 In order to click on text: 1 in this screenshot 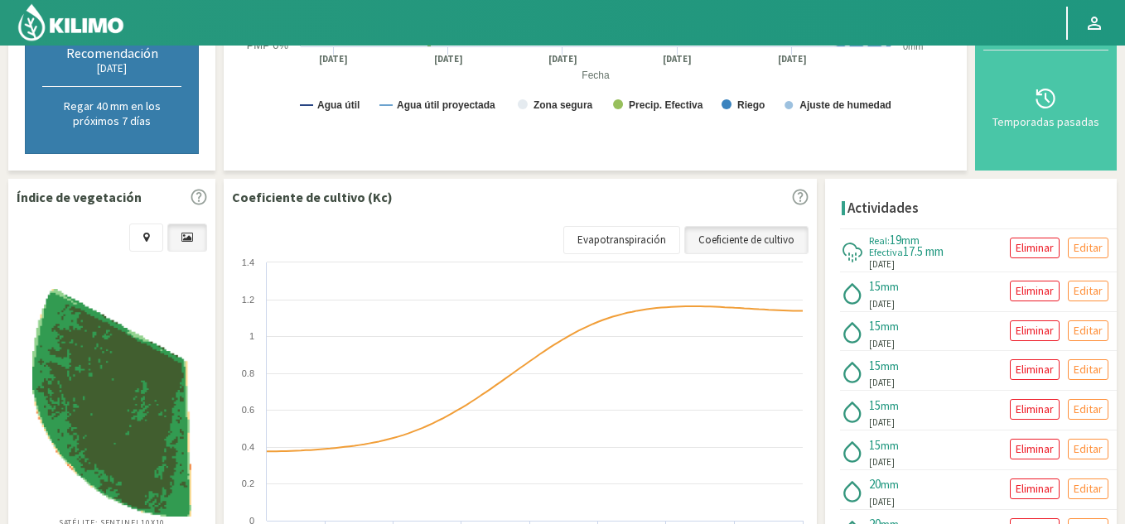, I will do `click(252, 336)`.